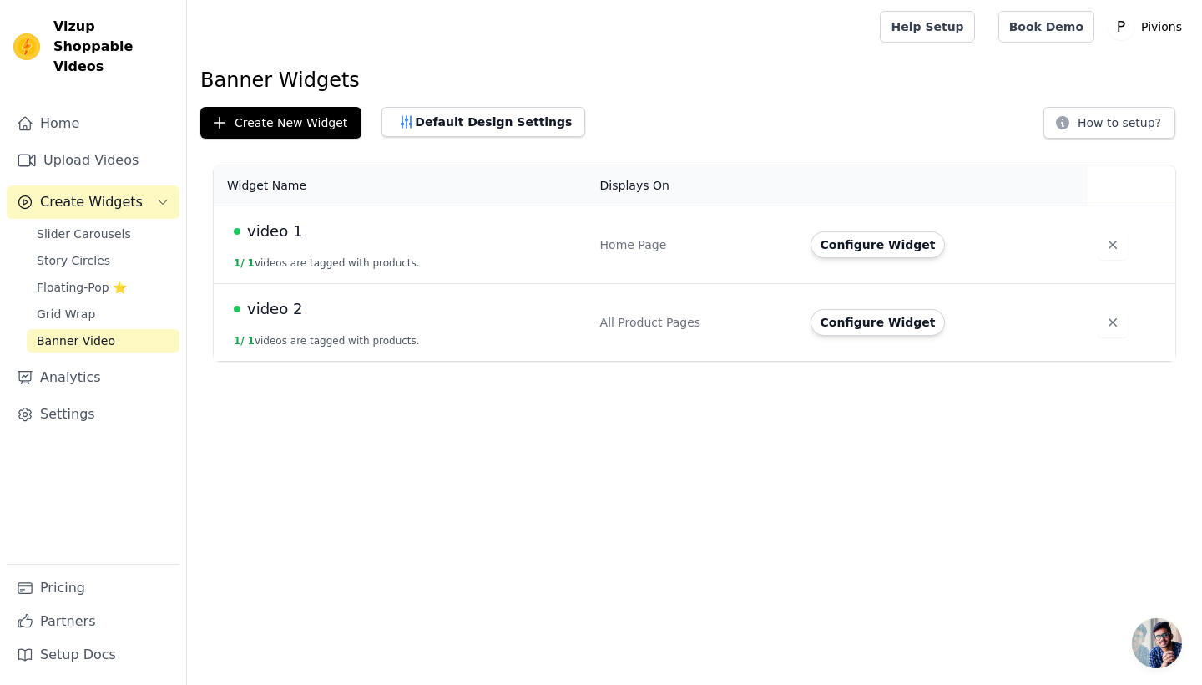 The image size is (1202, 685). Describe the element at coordinates (695, 245) in the screenshot. I see `div: Home Page` at that location.